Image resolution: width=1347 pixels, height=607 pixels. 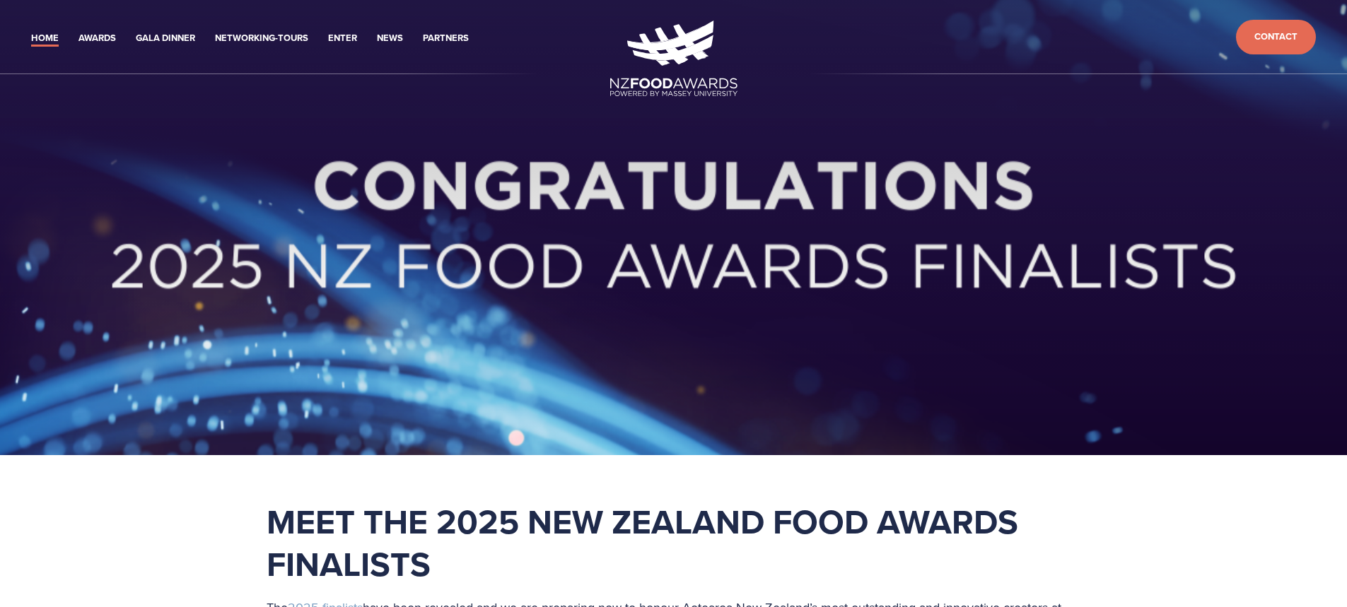 What do you see at coordinates (646, 543) in the screenshot?
I see `strong: Meet the 2025 New Zealand Food Awards Finalists` at bounding box center [646, 543].